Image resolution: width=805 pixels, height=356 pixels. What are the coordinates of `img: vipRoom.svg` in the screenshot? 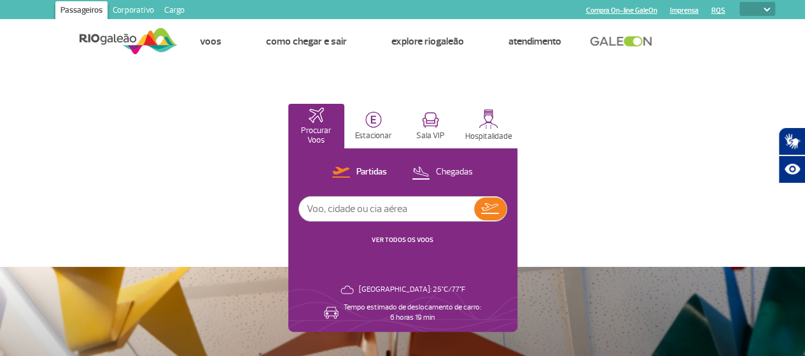 It's located at (430, 120).